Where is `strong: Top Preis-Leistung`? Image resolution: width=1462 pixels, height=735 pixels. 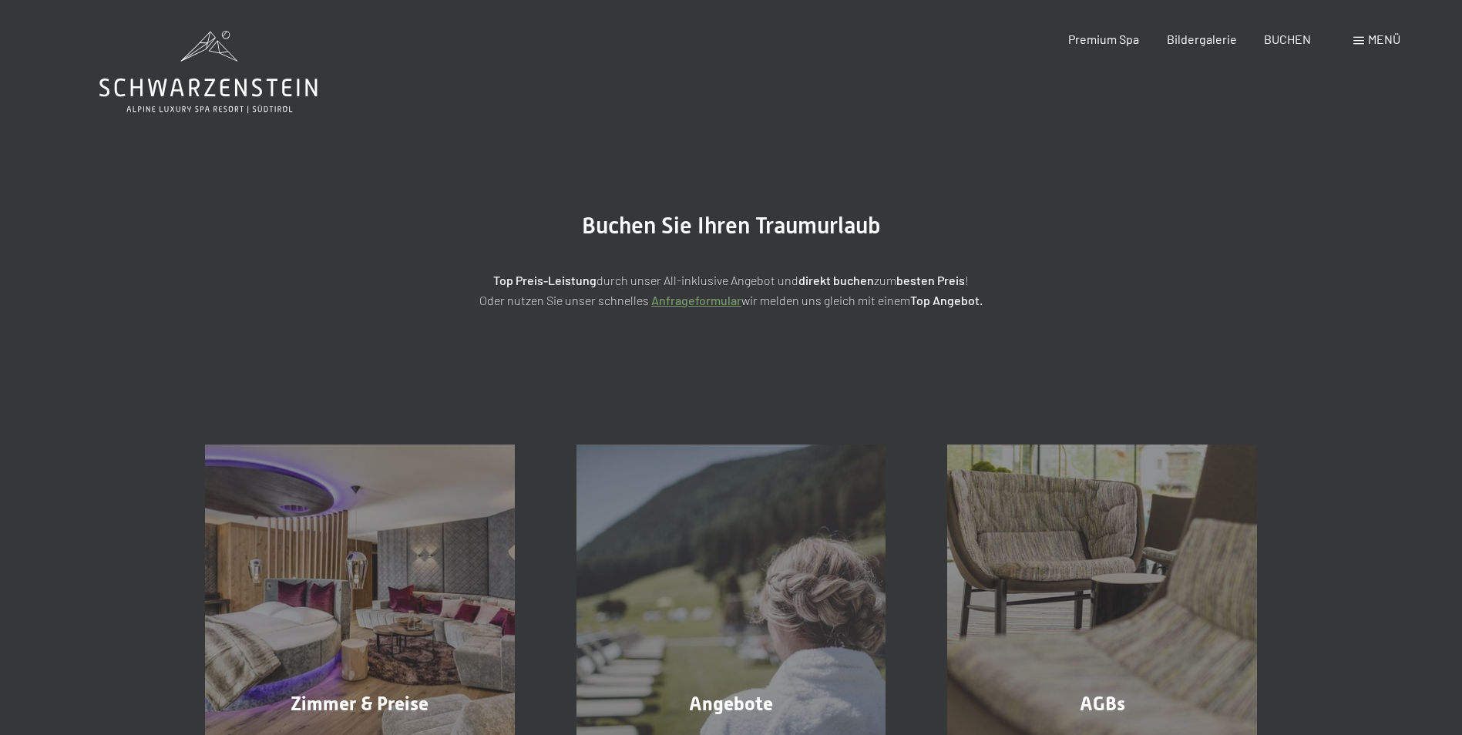 strong: Top Preis-Leistung is located at coordinates (545, 280).